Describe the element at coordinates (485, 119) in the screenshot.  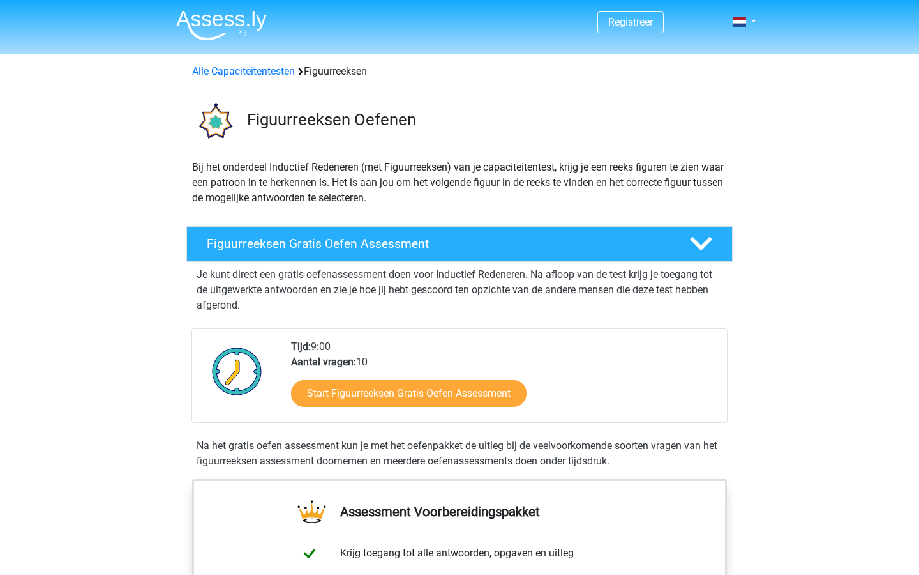
I see `h3: Figuurreeksen Oefenen` at that location.